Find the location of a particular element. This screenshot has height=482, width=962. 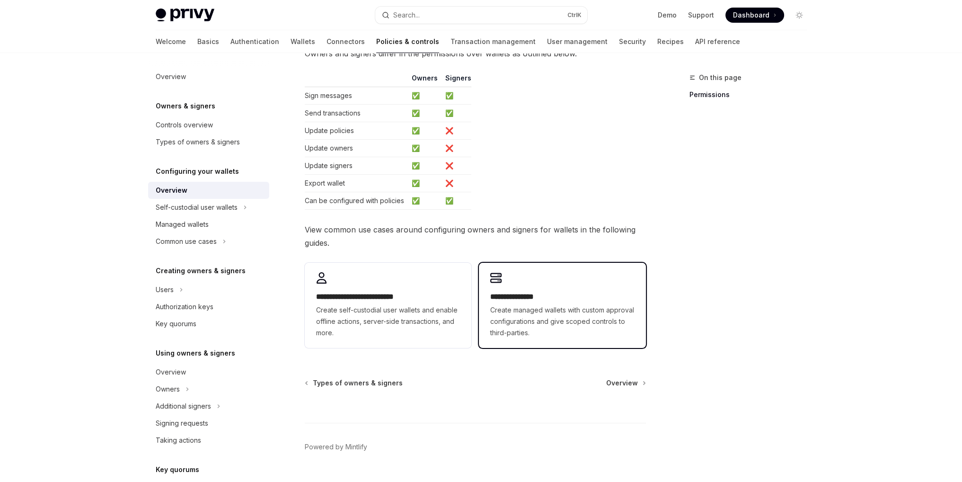

span: Ctrl K is located at coordinates (575, 15).